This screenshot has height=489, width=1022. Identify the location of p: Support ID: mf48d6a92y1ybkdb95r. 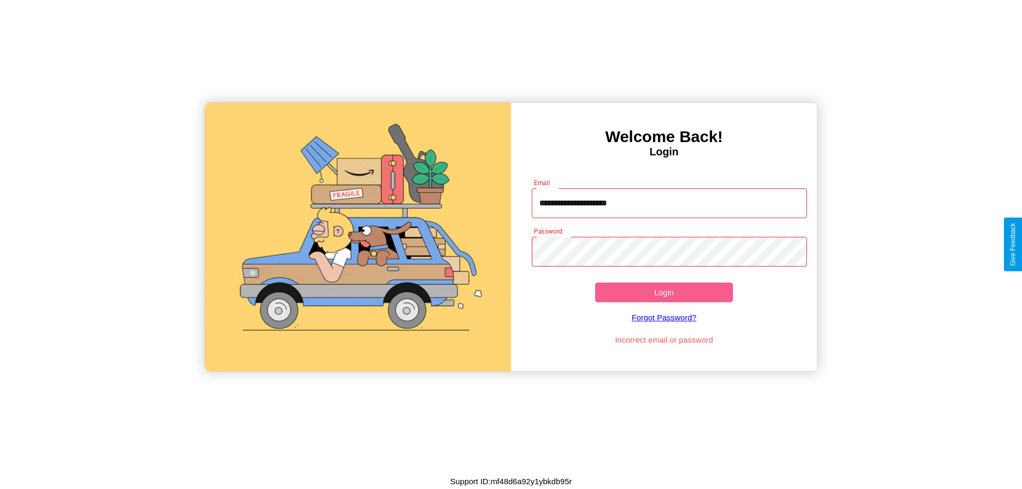
(511, 481).